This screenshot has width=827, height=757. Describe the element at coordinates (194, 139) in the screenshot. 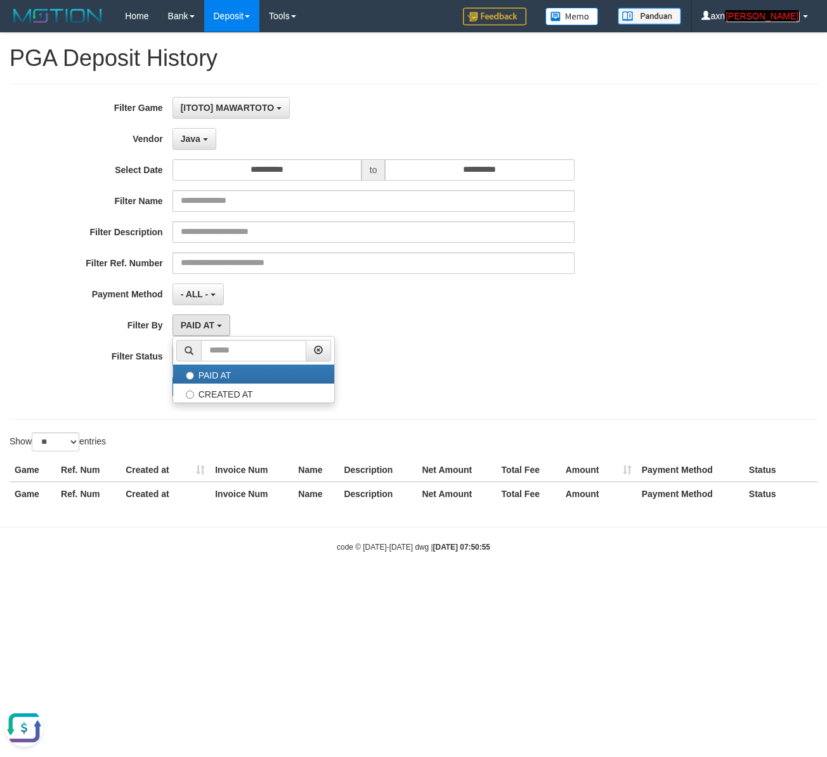

I see `button: Java` at that location.